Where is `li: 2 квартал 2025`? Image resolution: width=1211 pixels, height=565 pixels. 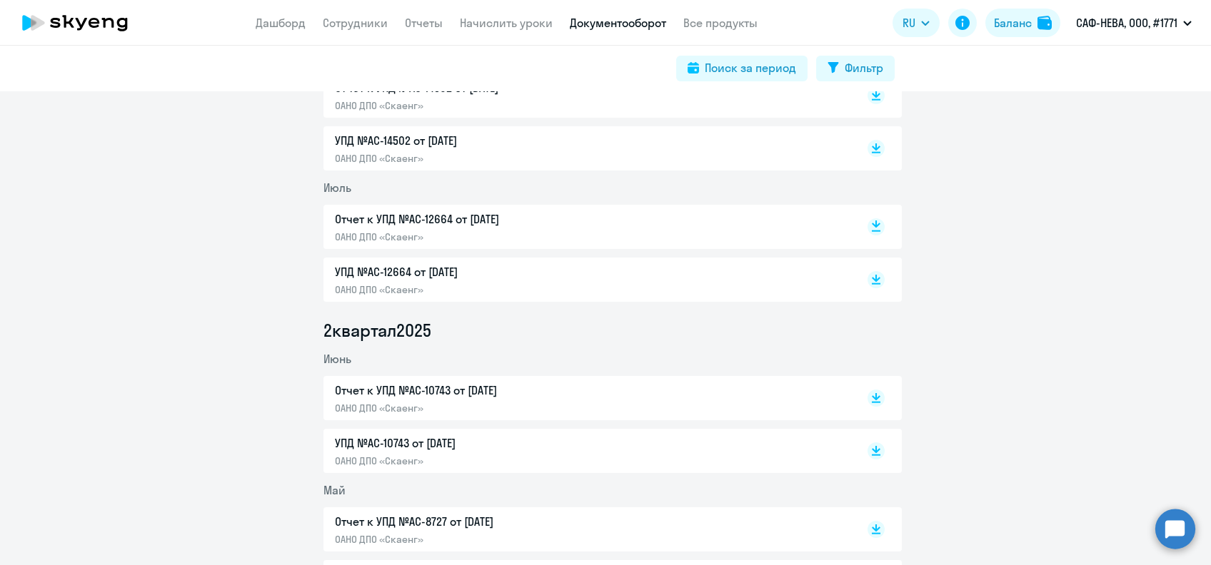
li: 2 квартал 2025 is located at coordinates (613, 331).